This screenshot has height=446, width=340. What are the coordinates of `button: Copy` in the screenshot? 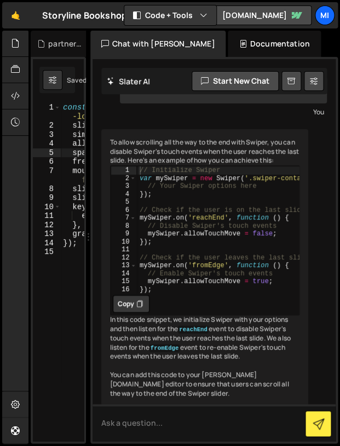 It's located at (131, 303).